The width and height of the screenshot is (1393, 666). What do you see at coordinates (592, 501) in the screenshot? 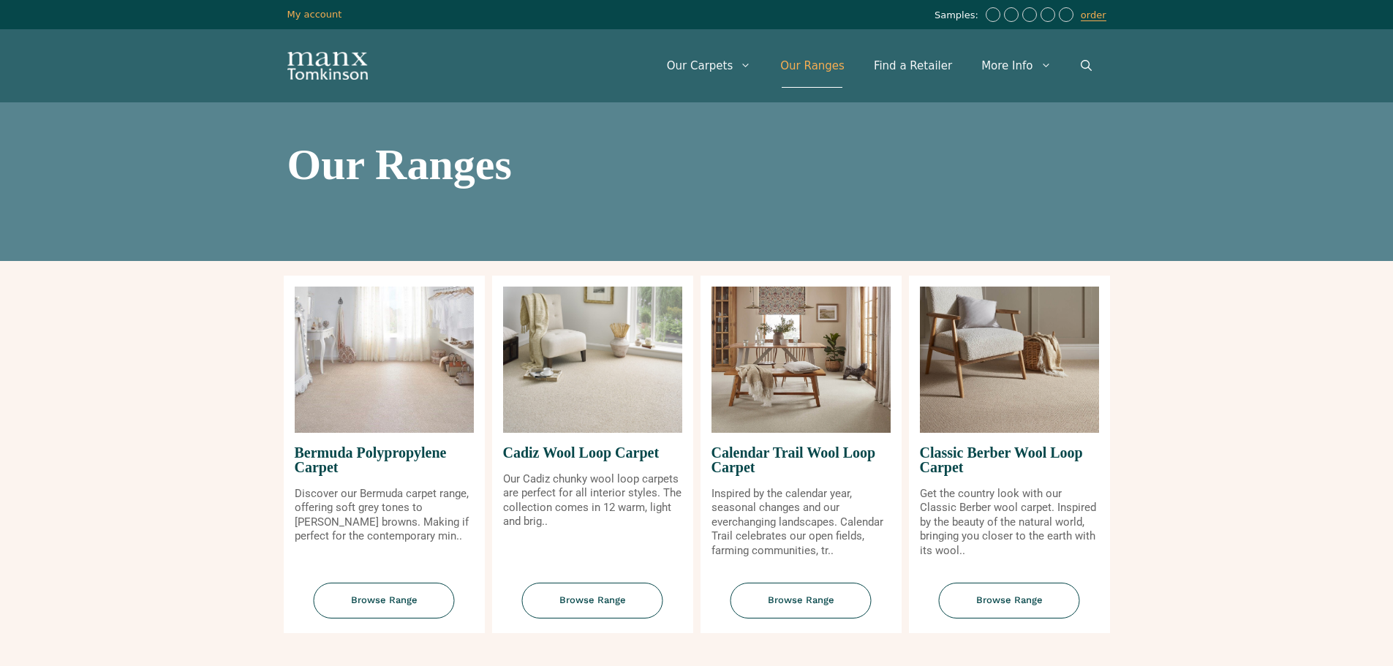
I see `p: Our Cadiz chunky wool loop carpets are perfect for all interior styles. The collection comes in 1...` at bounding box center [592, 501].